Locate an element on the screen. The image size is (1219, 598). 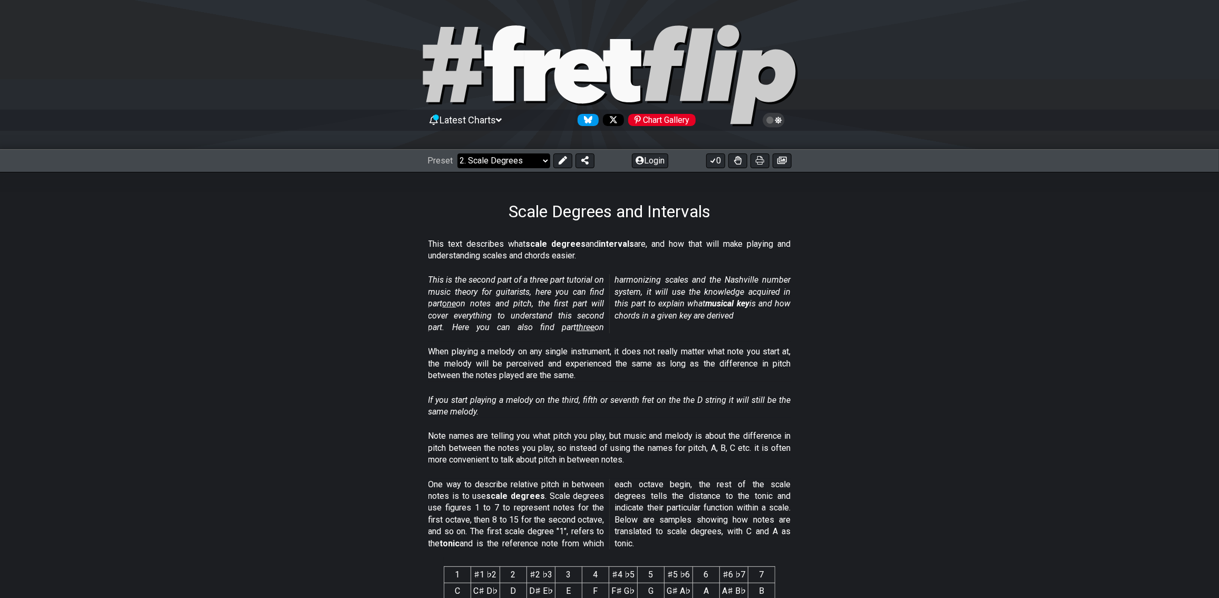
th: 3 is located at coordinates (569, 575).